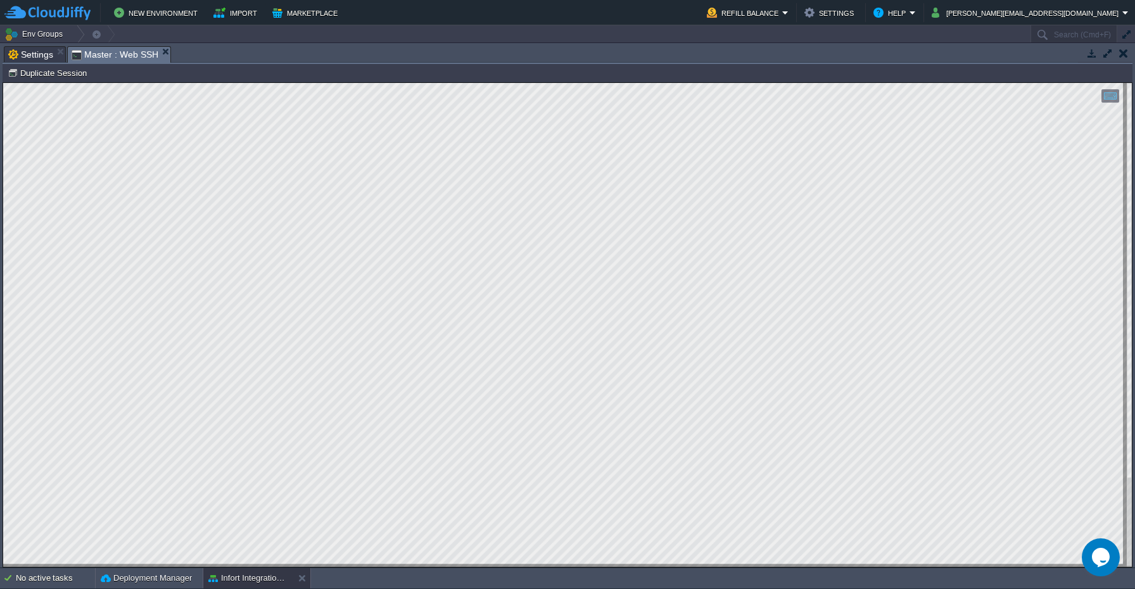 The height and width of the screenshot is (589, 1135). Describe the element at coordinates (891, 13) in the screenshot. I see `button: Help` at that location.